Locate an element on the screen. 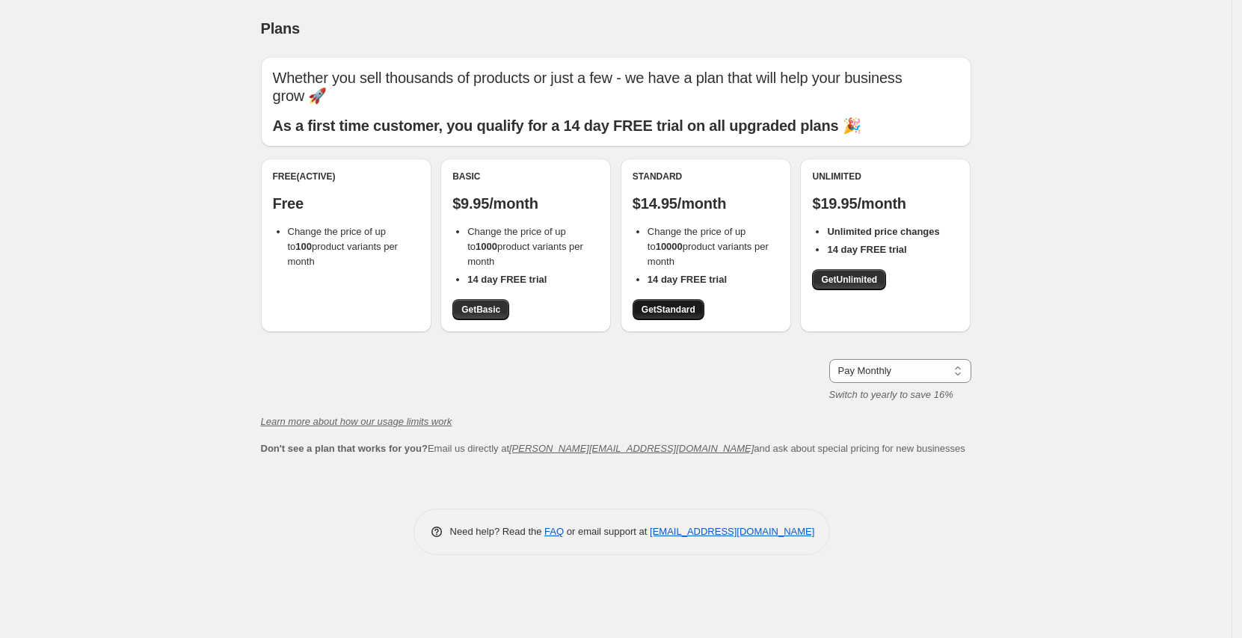 The image size is (1242, 638). i: Switch to yearly to save 16% is located at coordinates (891, 394).